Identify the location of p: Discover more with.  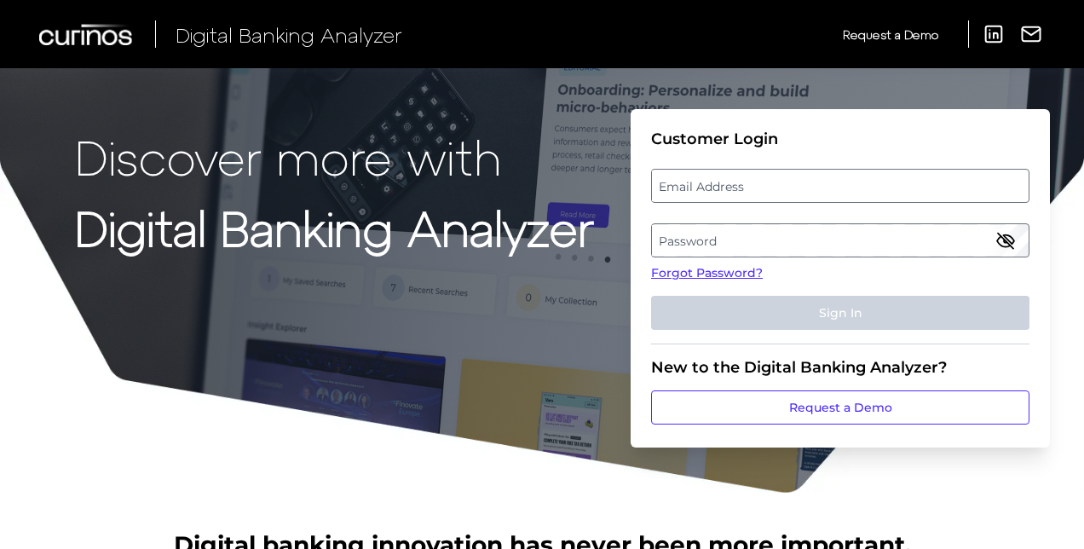
(334, 156).